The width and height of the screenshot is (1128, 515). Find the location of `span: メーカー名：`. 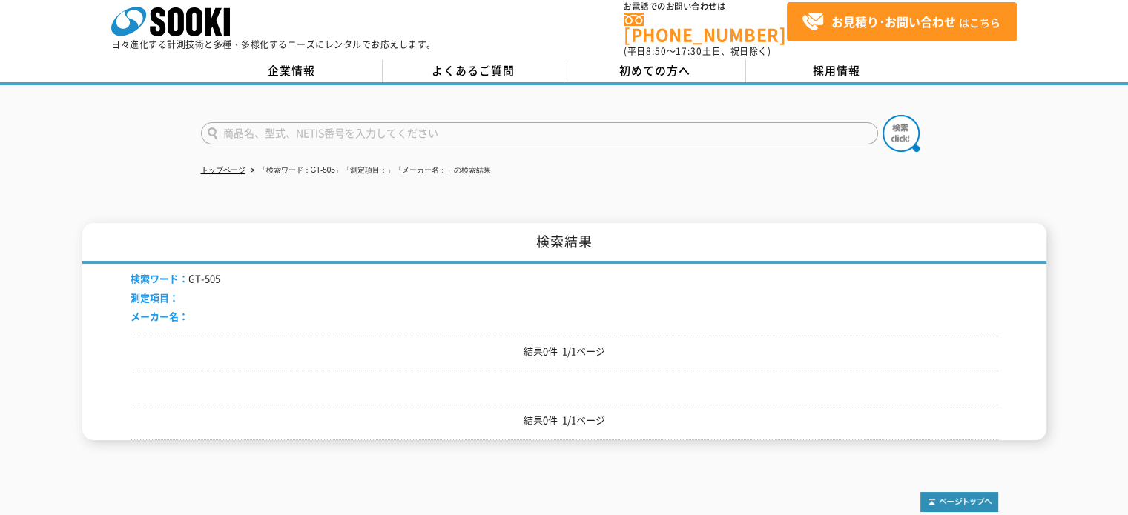

span: メーカー名： is located at coordinates (159, 316).